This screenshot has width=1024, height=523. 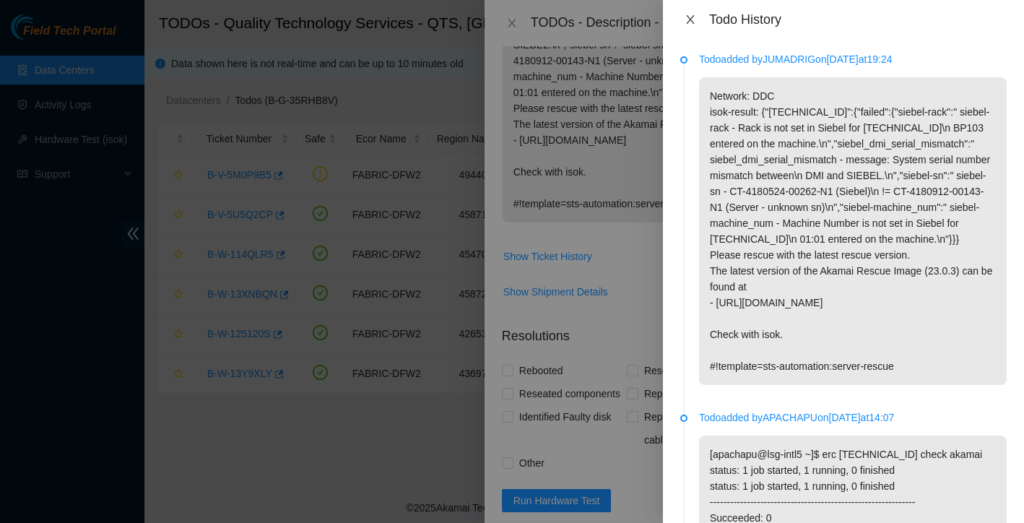 I want to click on div: Todo History, so click(x=858, y=19).